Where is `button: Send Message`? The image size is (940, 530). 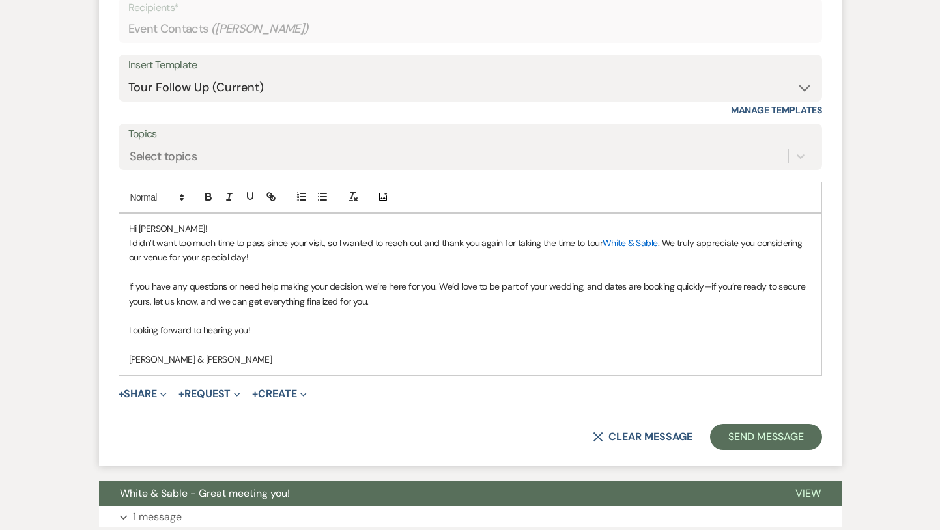
button: Send Message is located at coordinates (765, 437).